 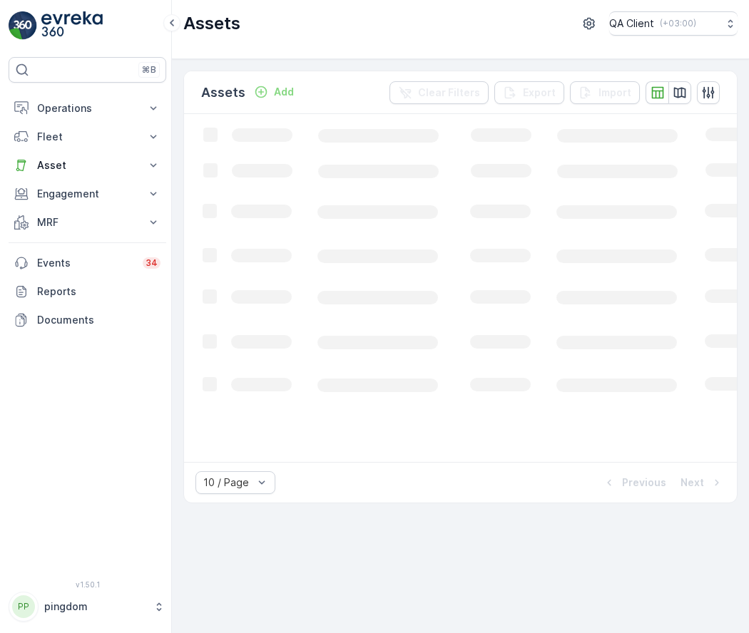 What do you see at coordinates (87, 292) in the screenshot?
I see `a: Reports` at bounding box center [87, 292].